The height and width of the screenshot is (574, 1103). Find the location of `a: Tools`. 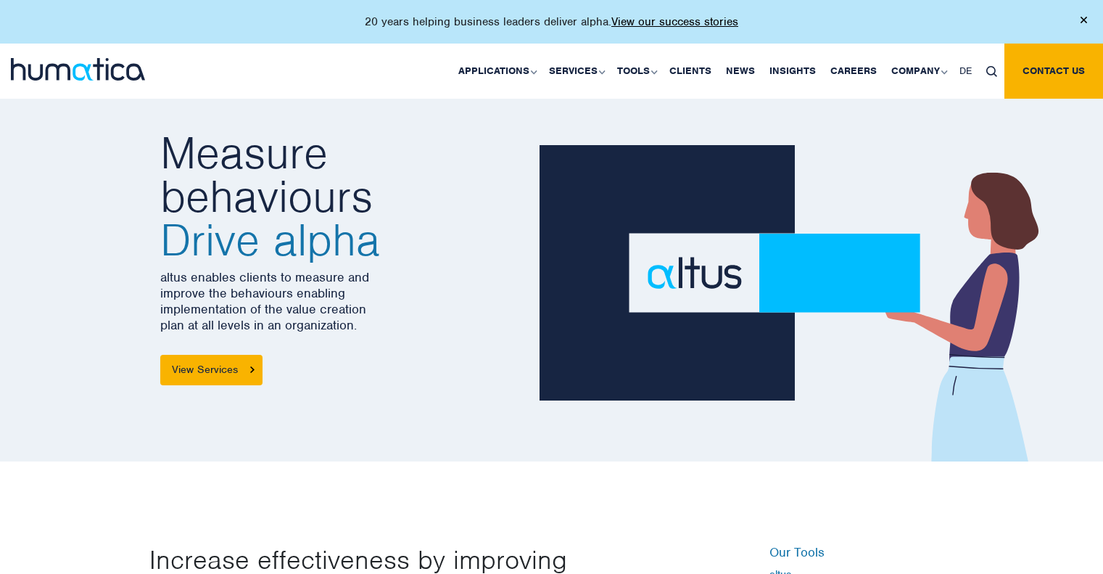

a: Tools is located at coordinates (636, 71).